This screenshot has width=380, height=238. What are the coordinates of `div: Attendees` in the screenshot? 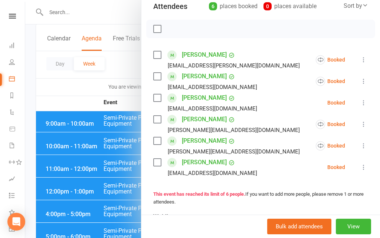 It's located at (170, 6).